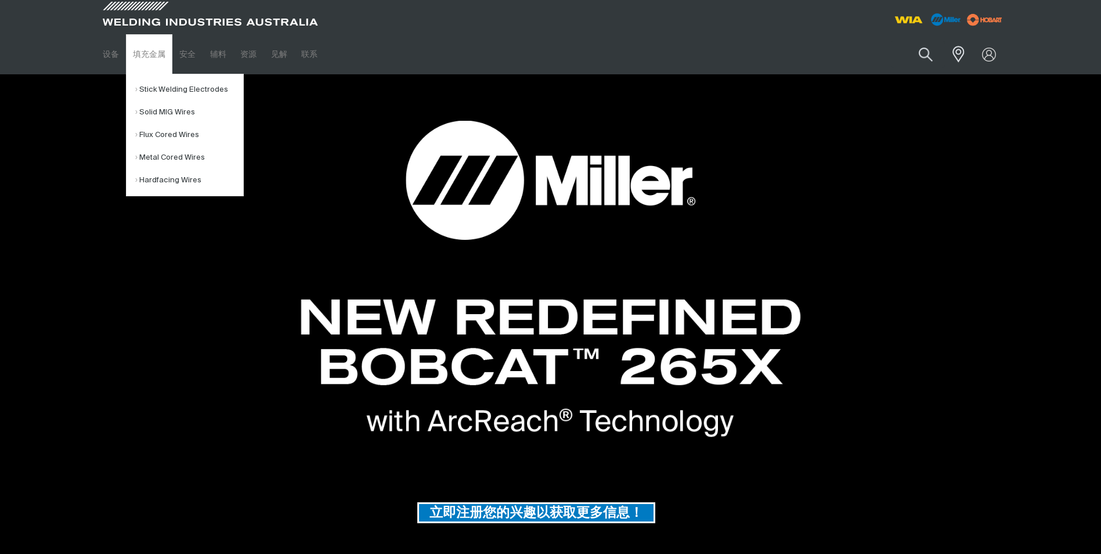 This screenshot has width=1101, height=554. What do you see at coordinates (437, 54) in the screenshot?
I see `nav: 主要` at bounding box center [437, 54].